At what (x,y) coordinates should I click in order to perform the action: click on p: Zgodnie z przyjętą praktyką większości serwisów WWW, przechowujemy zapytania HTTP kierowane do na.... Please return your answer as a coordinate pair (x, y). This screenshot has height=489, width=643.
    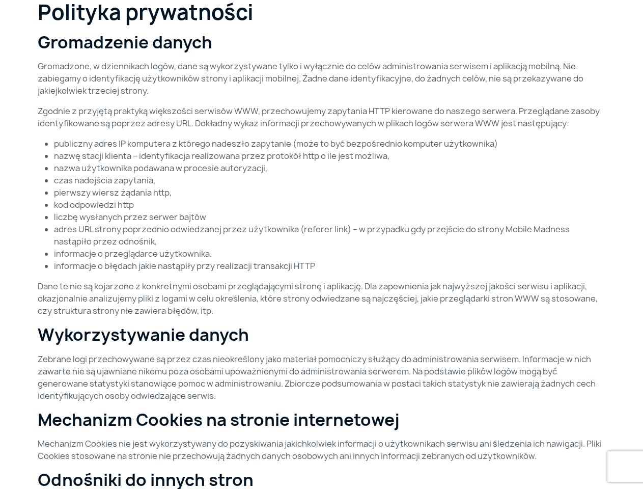
    Looking at the image, I should click on (322, 117).